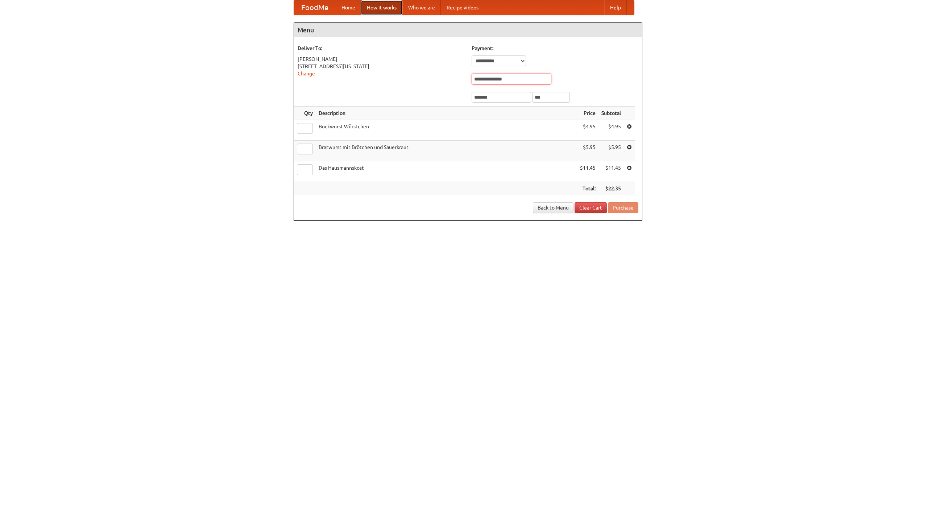 This screenshot has width=928, height=513. What do you see at coordinates (555, 48) in the screenshot?
I see `h5: Payment:` at bounding box center [555, 48].